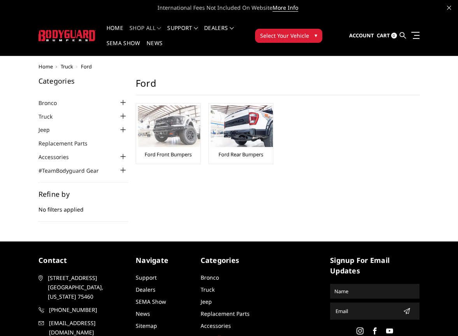 The image size is (458, 336). What do you see at coordinates (146, 325) in the screenshot?
I see `a: Sitemap` at bounding box center [146, 325].